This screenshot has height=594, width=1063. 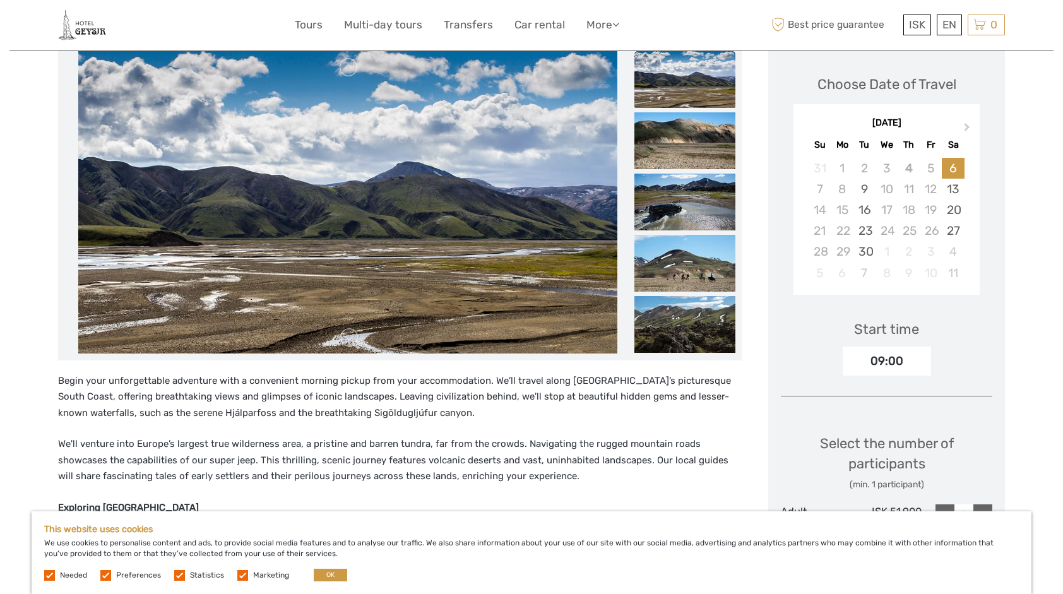 What do you see at coordinates (603, 25) in the screenshot?
I see `a: More` at bounding box center [603, 25].